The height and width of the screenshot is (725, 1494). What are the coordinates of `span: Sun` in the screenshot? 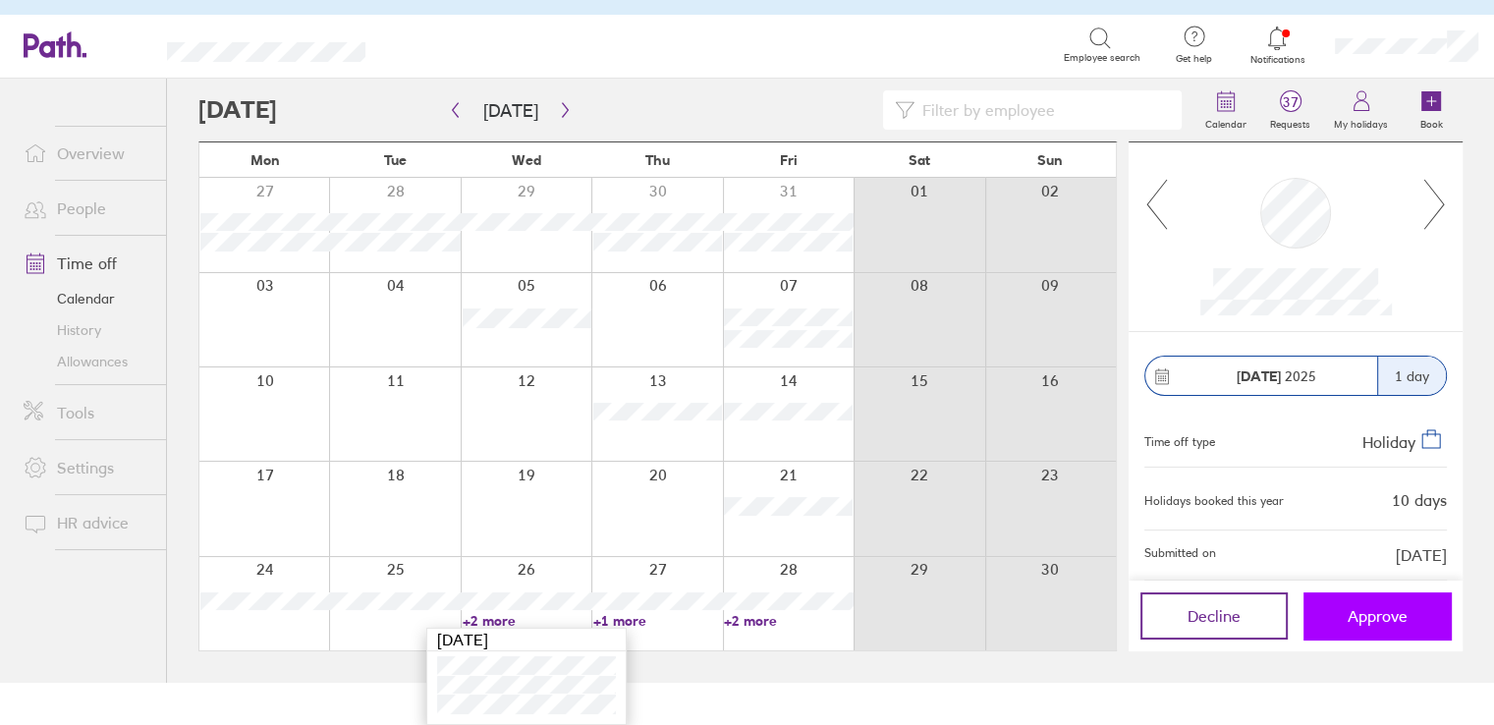 It's located at (1050, 160).